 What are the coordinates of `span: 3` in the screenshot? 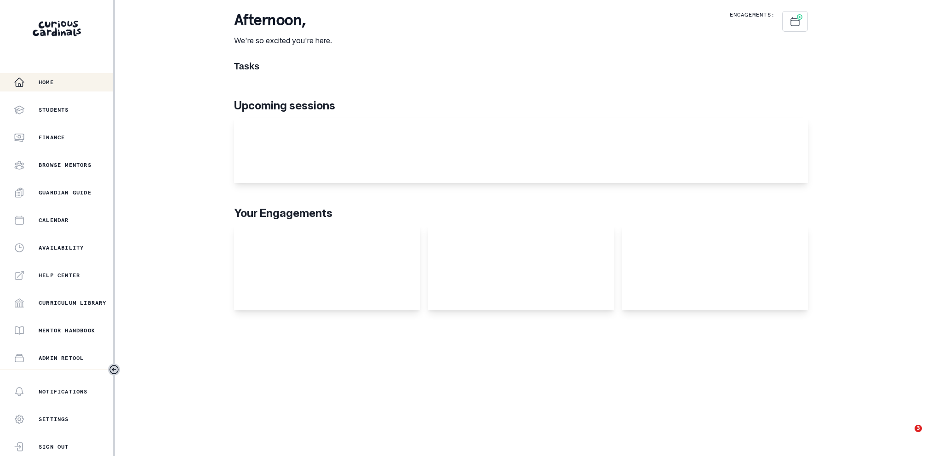 It's located at (918, 428).